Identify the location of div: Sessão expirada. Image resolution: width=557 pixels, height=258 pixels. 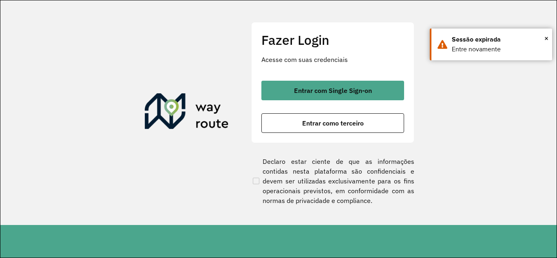
(499, 40).